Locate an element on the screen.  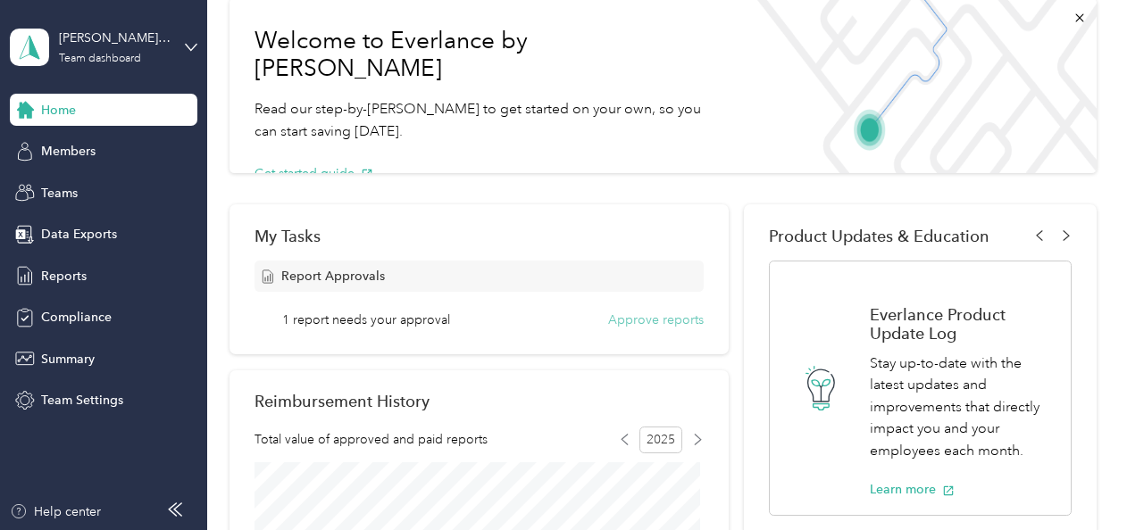
span: Compliance is located at coordinates (76, 317).